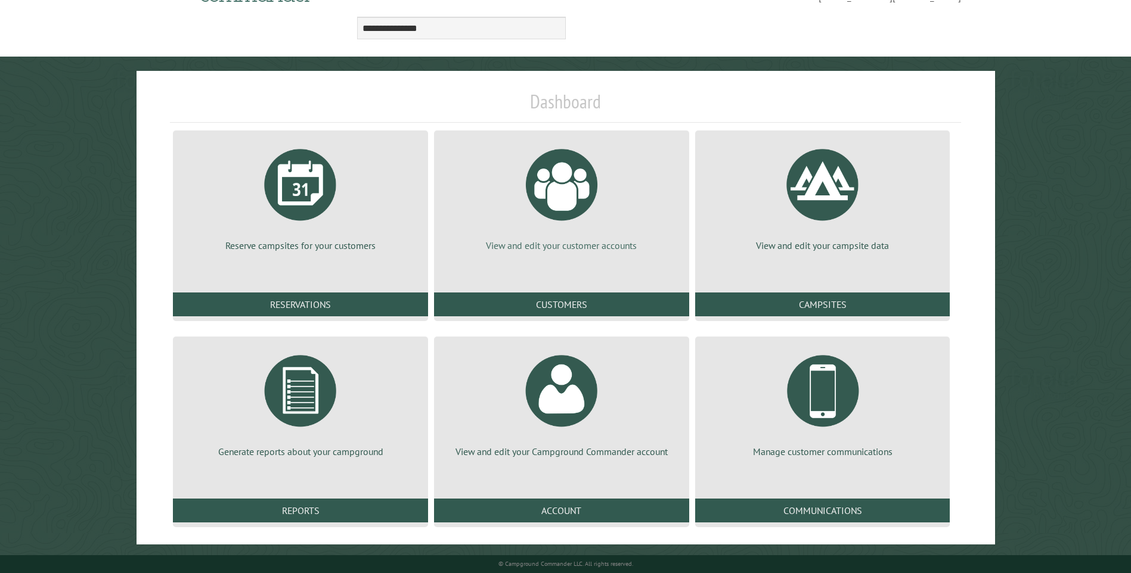 The image size is (1131, 573). Describe the element at coordinates (823, 305) in the screenshot. I see `a: Campsites` at that location.